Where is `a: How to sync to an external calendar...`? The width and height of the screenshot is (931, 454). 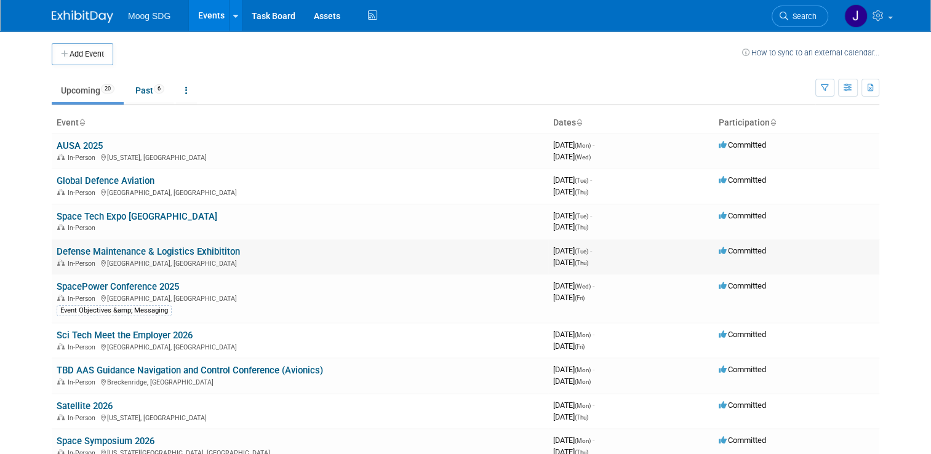
a: How to sync to an external calendar... is located at coordinates (810, 52).